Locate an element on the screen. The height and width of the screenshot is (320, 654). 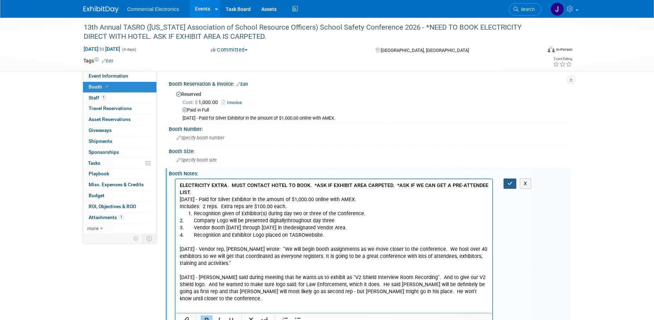
b: ELECTRICITY EXTRA. MUST CONTACT HOTEL TO BOOK. *ASK IF EXHIBIT AREA CARPETED. *ASK IF WE CAN GET ... is located at coordinates (158, 10).